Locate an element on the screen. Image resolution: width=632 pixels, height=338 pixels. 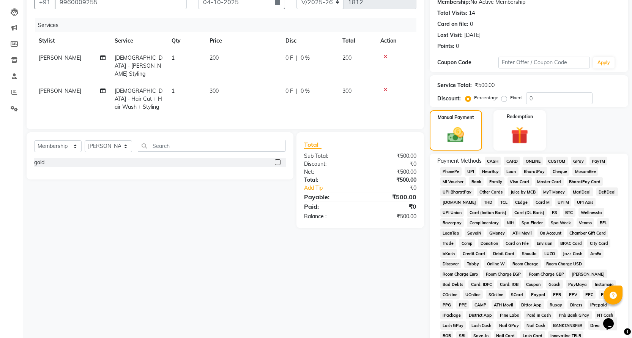
span: RS is located at coordinates (555, 212).